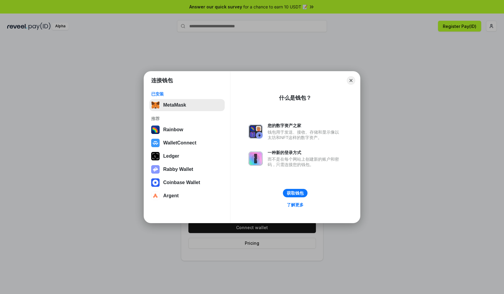 This screenshot has height=294, width=504. I want to click on div: MetaMask, so click(175, 105).